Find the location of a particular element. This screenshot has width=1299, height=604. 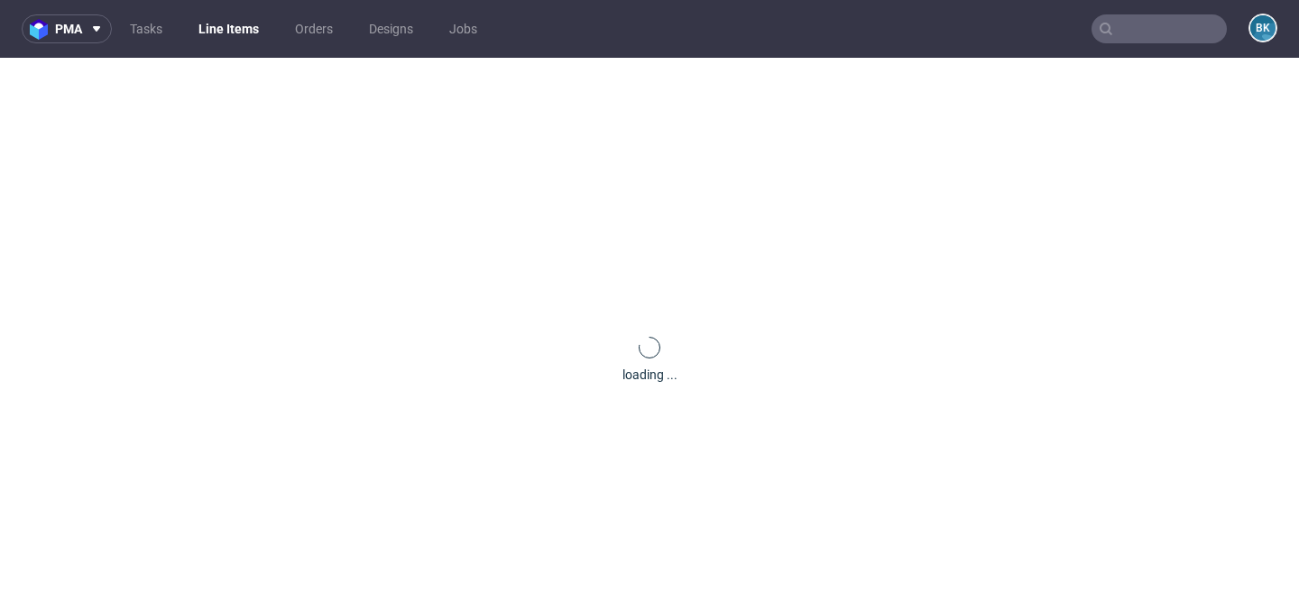

img: logo is located at coordinates (42, 29).